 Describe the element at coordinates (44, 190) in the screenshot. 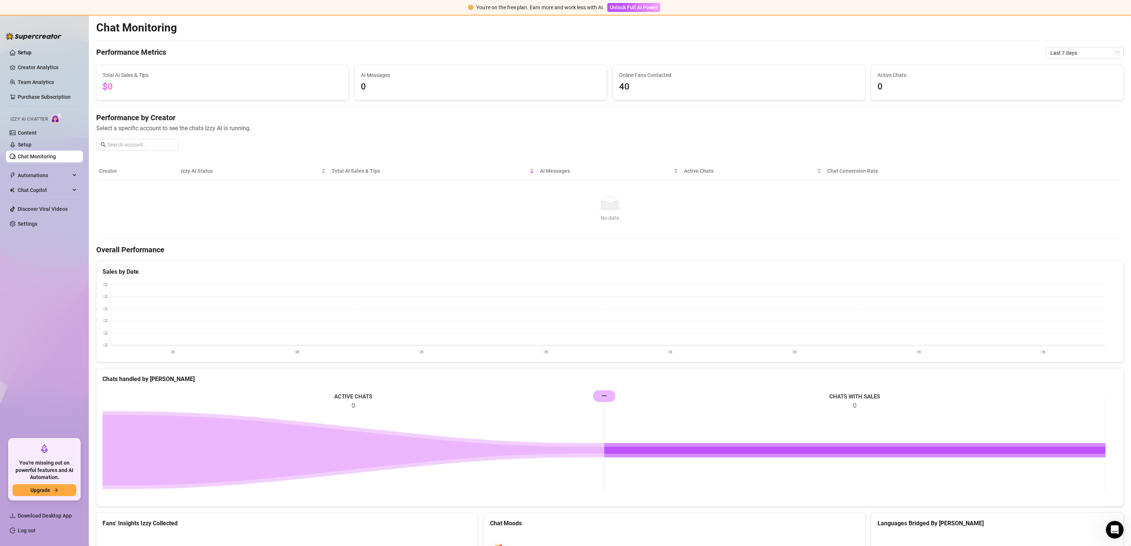

I see `span: Chat Copilot` at that location.